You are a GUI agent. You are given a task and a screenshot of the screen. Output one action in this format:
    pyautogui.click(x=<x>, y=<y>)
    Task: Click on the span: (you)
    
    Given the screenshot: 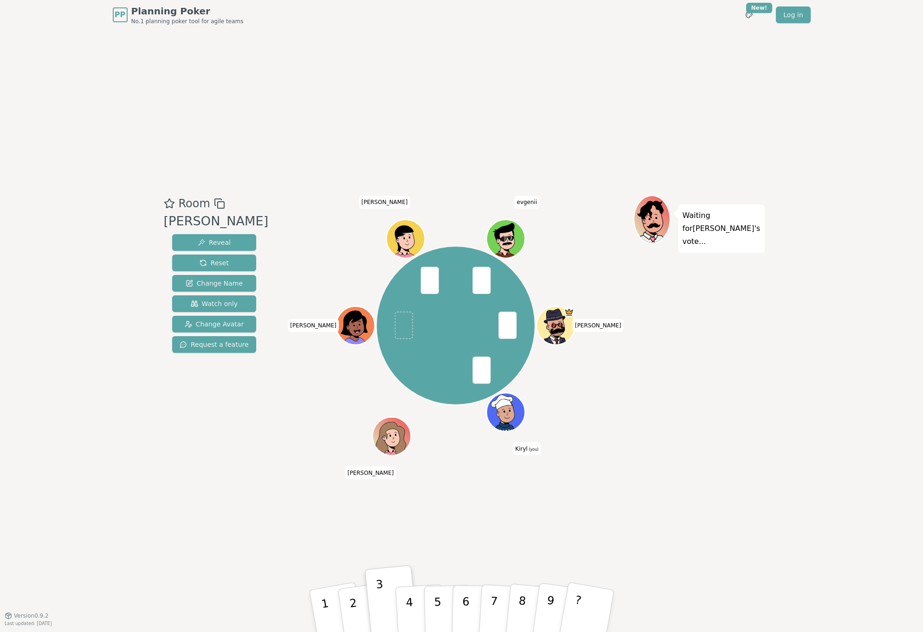 What is the action you would take?
    pyautogui.click(x=533, y=449)
    